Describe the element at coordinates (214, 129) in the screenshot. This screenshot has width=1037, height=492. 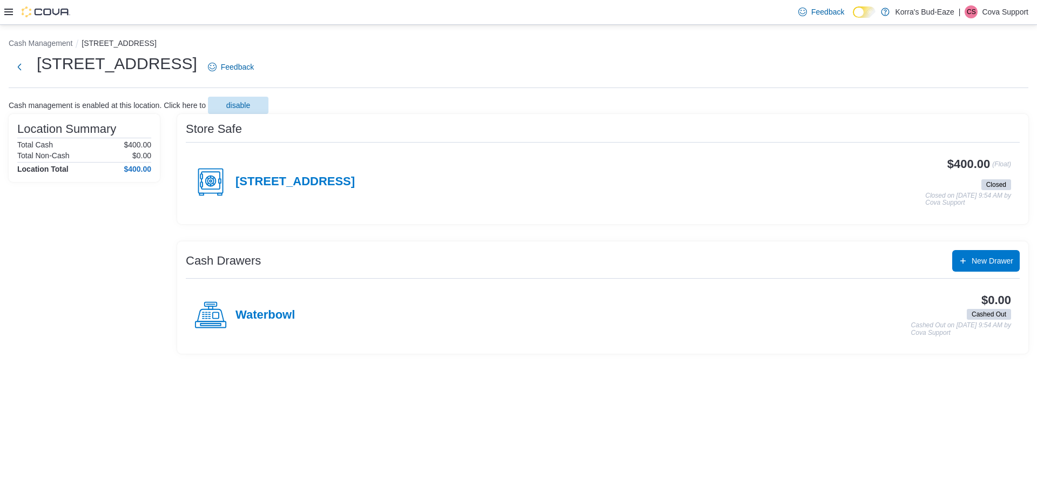
I see `h3: Store Safe` at that location.